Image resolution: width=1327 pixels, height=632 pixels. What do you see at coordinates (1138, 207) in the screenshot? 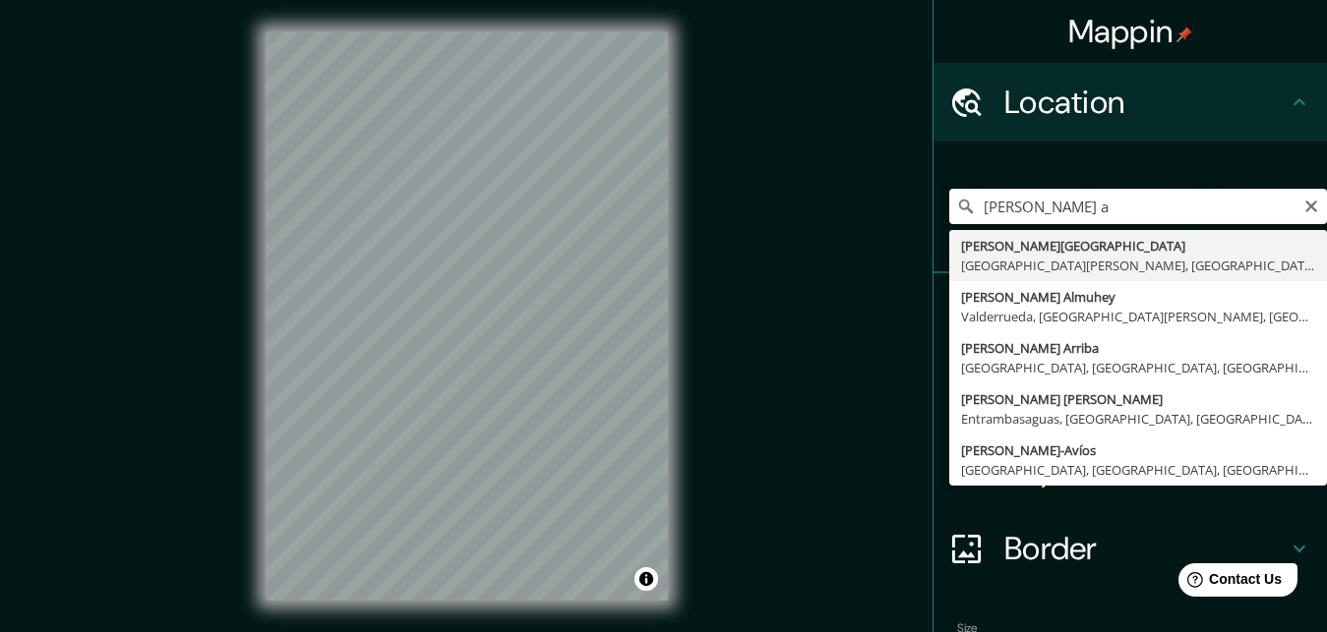
I see `input: Pick your city or area` at bounding box center [1138, 207].